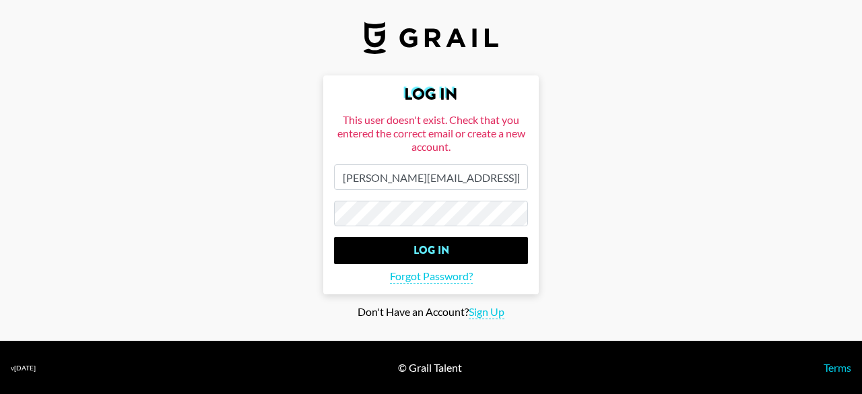 The height and width of the screenshot is (394, 862). What do you see at coordinates (431, 251) in the screenshot?
I see `input: Log In` at bounding box center [431, 251].